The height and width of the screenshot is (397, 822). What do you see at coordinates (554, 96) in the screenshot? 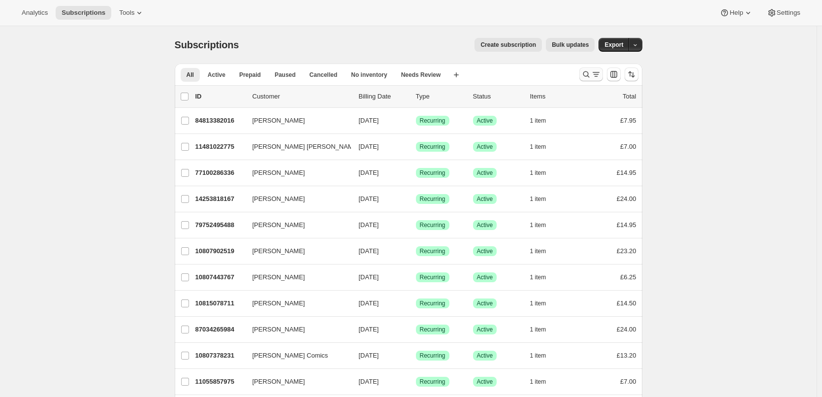
I see `div: Items` at bounding box center [554, 96].